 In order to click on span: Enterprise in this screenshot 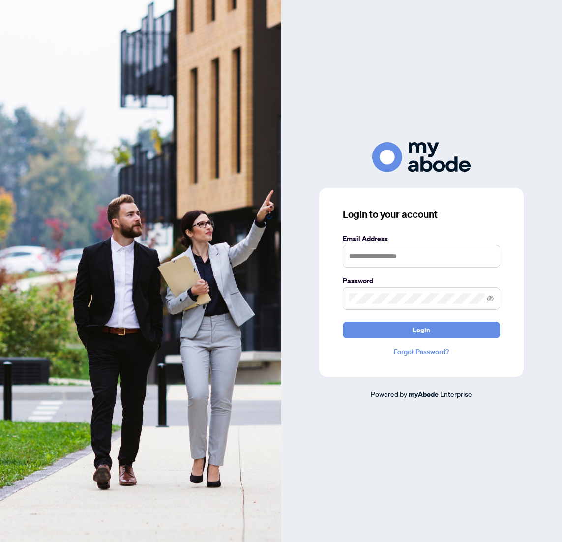, I will do `click(456, 394)`.